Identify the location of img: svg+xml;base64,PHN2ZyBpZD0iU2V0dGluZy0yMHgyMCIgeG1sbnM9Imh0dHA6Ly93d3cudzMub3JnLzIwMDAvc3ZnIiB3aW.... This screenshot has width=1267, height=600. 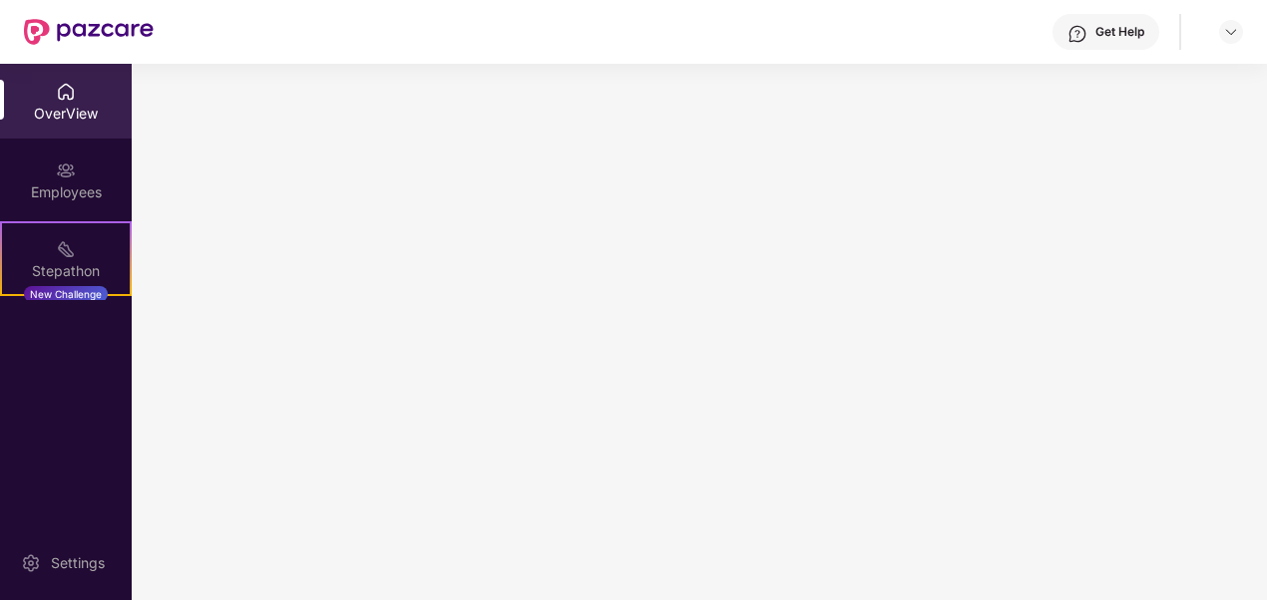
(31, 564).